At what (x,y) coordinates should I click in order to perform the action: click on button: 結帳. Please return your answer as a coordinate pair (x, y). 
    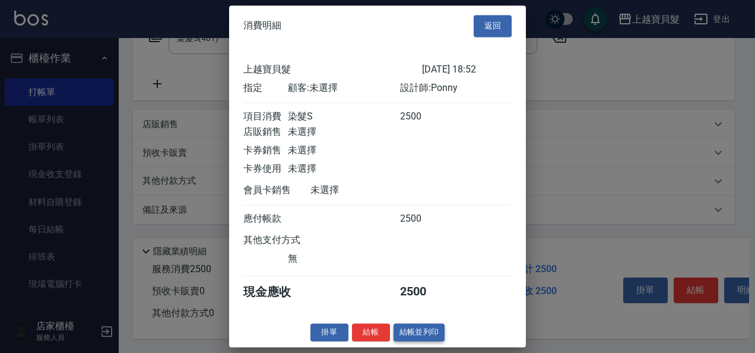
    Looking at the image, I should click on (371, 332).